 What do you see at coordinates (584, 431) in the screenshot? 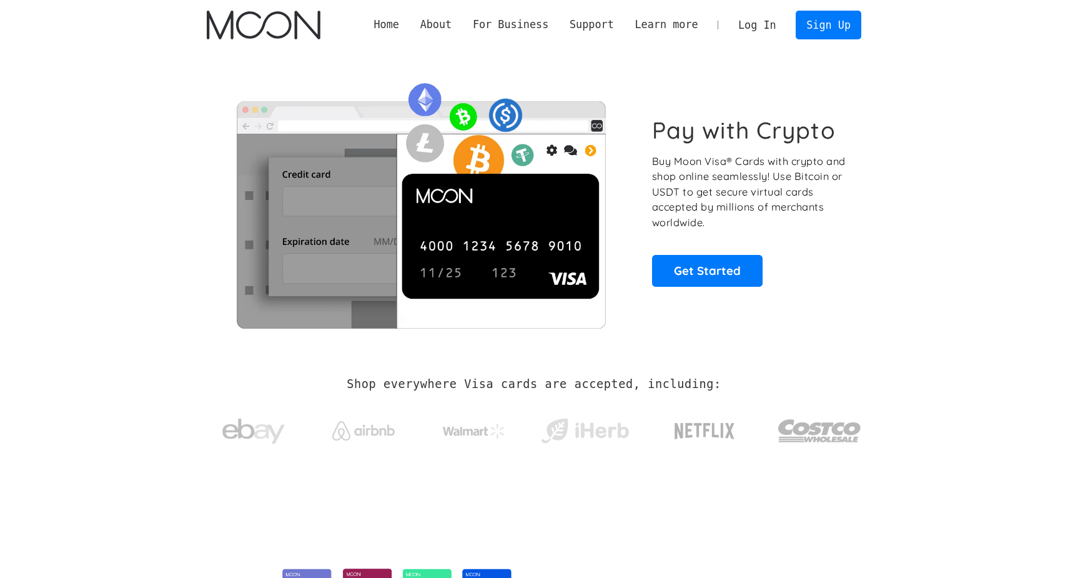
I see `img: iHerb` at bounding box center [584, 431].